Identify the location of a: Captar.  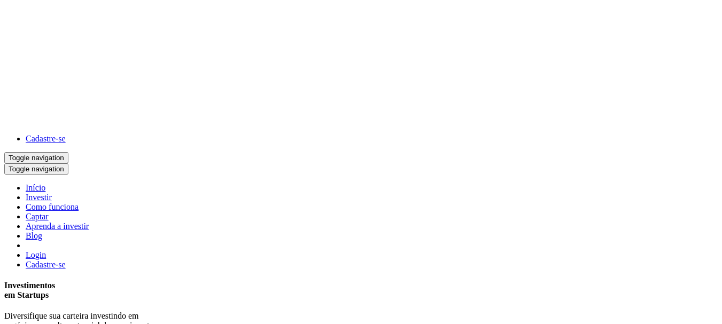
(37, 216).